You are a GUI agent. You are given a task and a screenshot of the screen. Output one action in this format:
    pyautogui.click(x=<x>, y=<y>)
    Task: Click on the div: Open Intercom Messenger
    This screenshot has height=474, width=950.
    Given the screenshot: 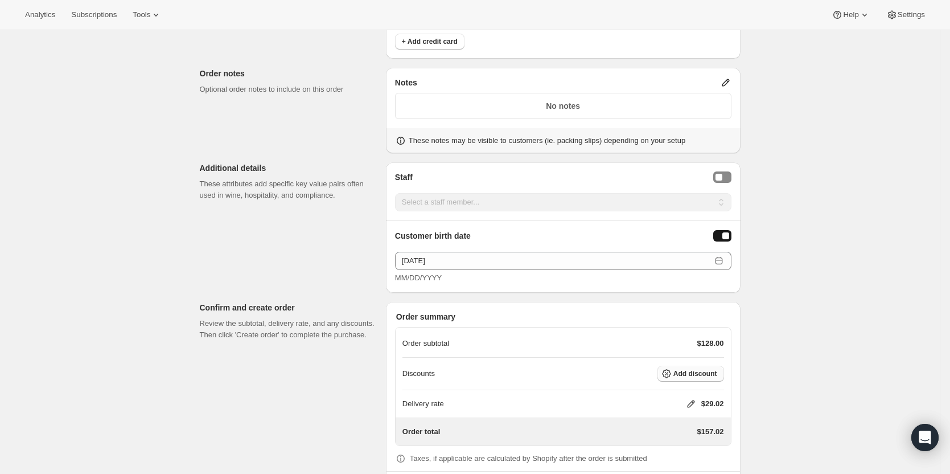 What is the action you would take?
    pyautogui.click(x=925, y=437)
    